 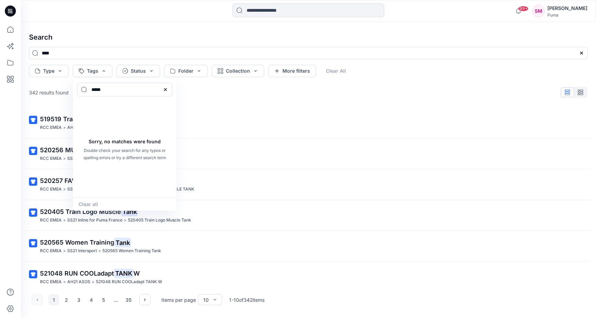 I want to click on p: AH20 ASOS, so click(x=79, y=128).